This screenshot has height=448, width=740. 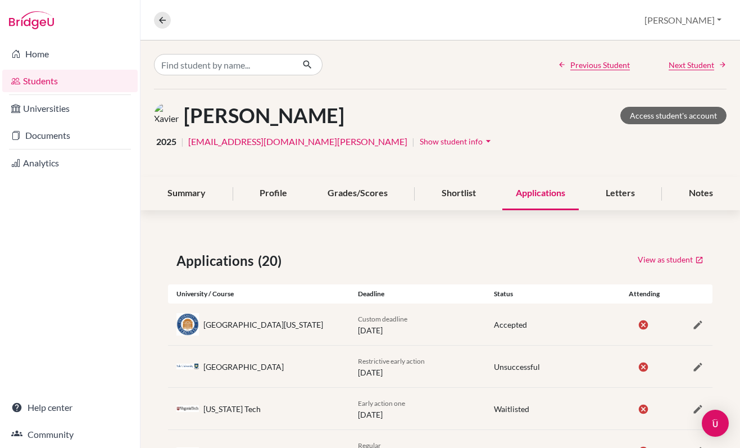 I want to click on span: Show student info, so click(x=451, y=141).